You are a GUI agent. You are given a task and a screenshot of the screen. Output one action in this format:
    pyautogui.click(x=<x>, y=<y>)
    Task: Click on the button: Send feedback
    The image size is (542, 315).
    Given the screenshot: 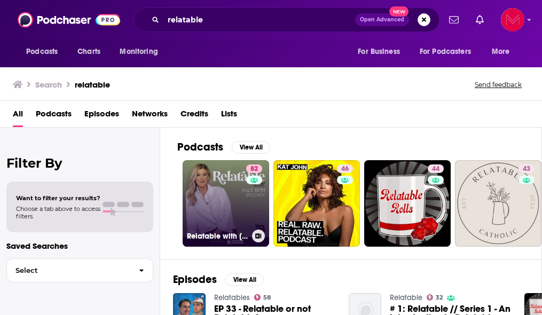 What is the action you would take?
    pyautogui.click(x=498, y=84)
    